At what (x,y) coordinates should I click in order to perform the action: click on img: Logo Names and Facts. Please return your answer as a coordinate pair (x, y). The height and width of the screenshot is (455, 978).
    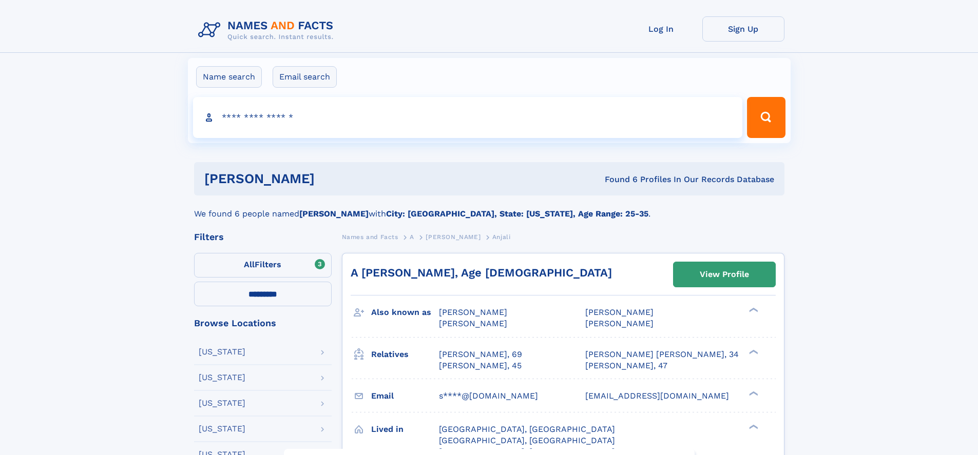
    Looking at the image, I should click on (268, 30).